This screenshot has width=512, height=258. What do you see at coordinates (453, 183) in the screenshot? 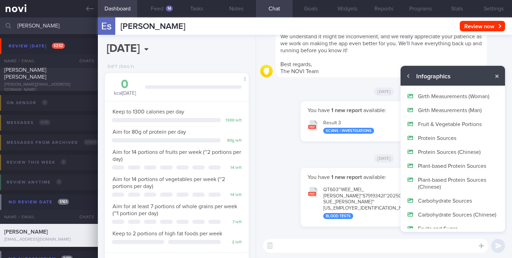
I see `button: Plant-based Protein Sources (Chinese)` at bounding box center [453, 183].